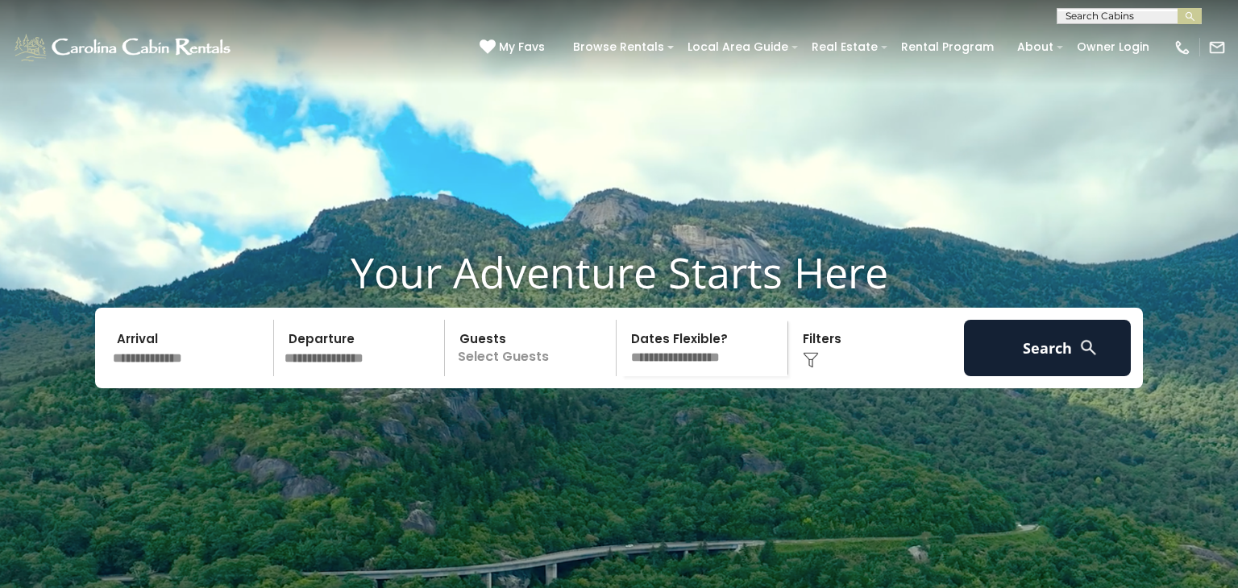 This screenshot has width=1238, height=588. Describe the element at coordinates (522, 47) in the screenshot. I see `span: My Favs` at that location.